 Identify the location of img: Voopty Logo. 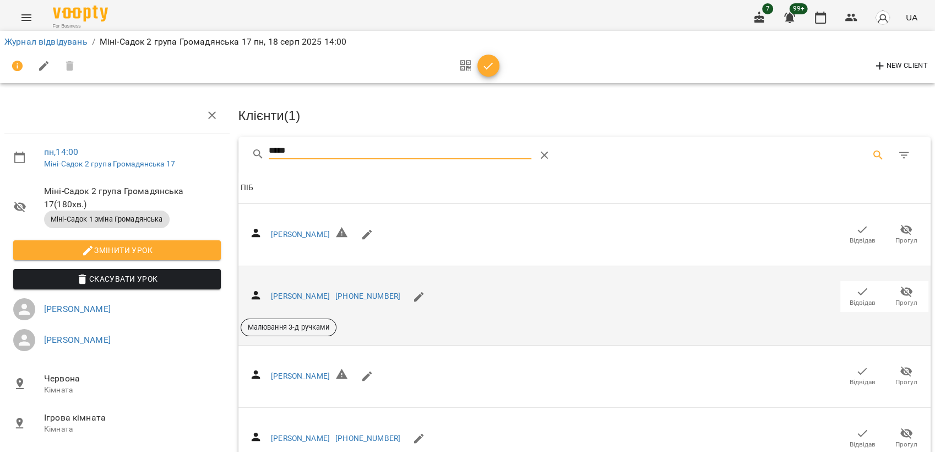
(80, 13).